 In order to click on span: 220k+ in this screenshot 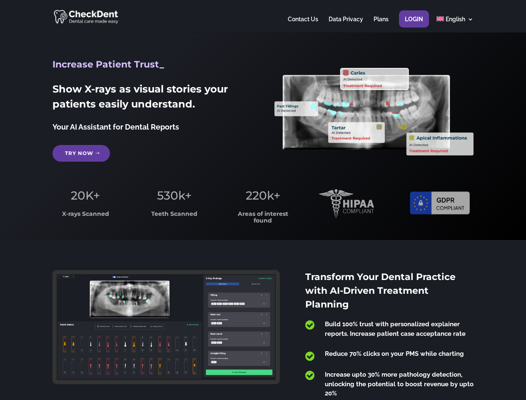, I will do `click(263, 195)`.